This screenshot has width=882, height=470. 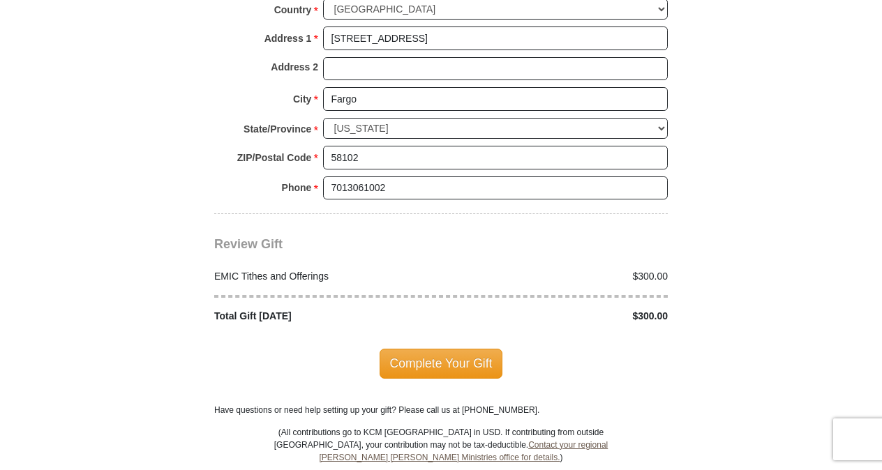 What do you see at coordinates (277, 129) in the screenshot?
I see `strong: State/Province` at bounding box center [277, 129].